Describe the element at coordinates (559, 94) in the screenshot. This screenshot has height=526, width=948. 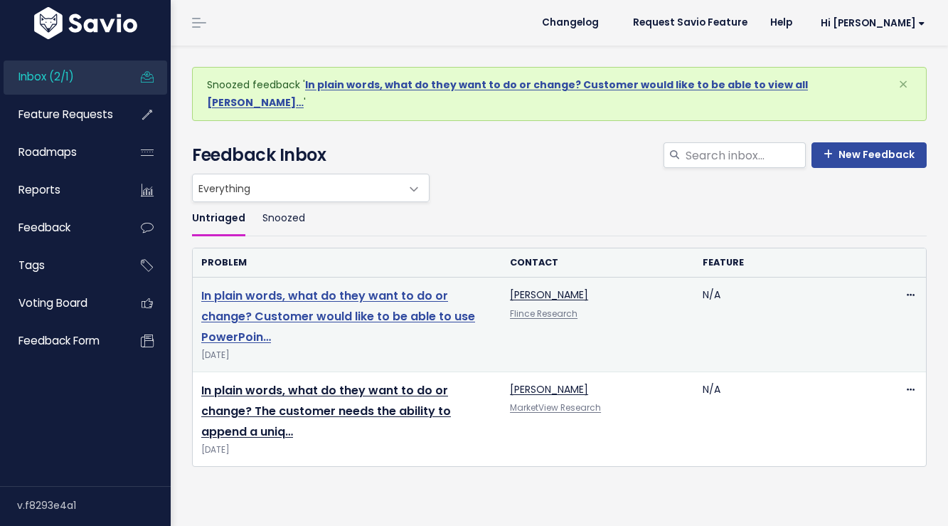
I see `div: Snoozed feedback ' '` at that location.